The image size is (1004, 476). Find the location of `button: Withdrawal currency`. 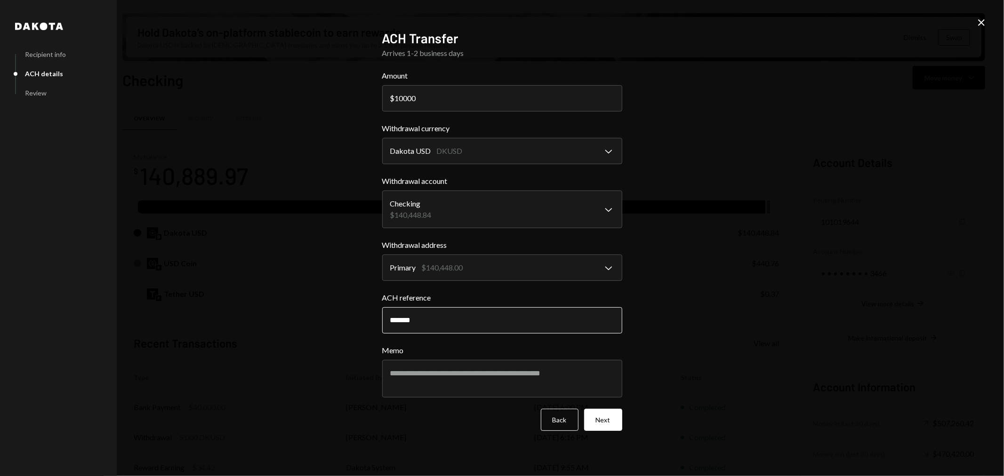

button: Withdrawal currency is located at coordinates (502, 151).